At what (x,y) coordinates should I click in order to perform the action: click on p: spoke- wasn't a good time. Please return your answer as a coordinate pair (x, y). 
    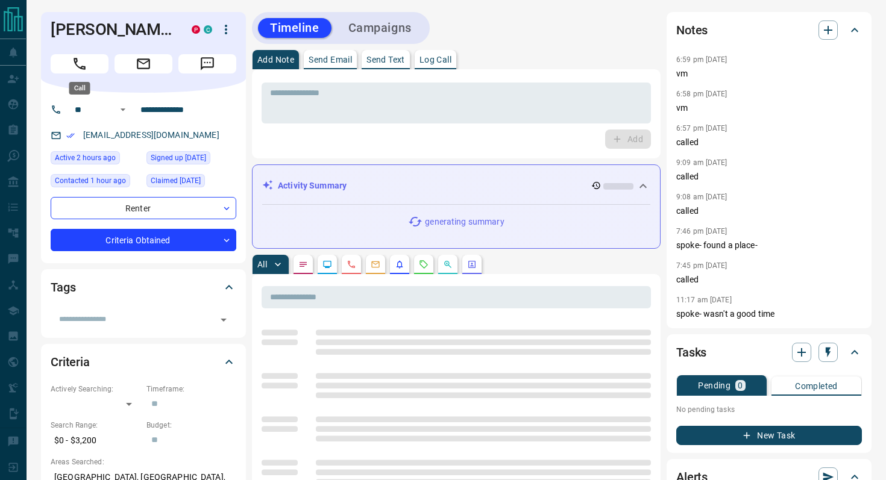
    Looking at the image, I should click on (769, 314).